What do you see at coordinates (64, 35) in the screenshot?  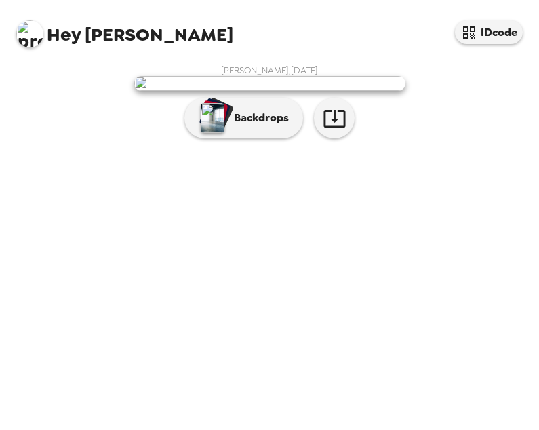 I see `span: Hey` at bounding box center [64, 35].